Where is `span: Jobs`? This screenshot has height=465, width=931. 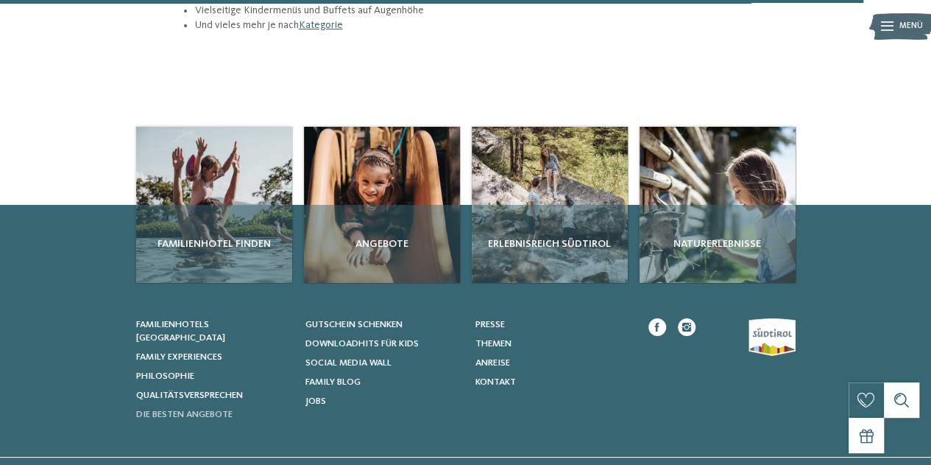 span: Jobs is located at coordinates (316, 401).